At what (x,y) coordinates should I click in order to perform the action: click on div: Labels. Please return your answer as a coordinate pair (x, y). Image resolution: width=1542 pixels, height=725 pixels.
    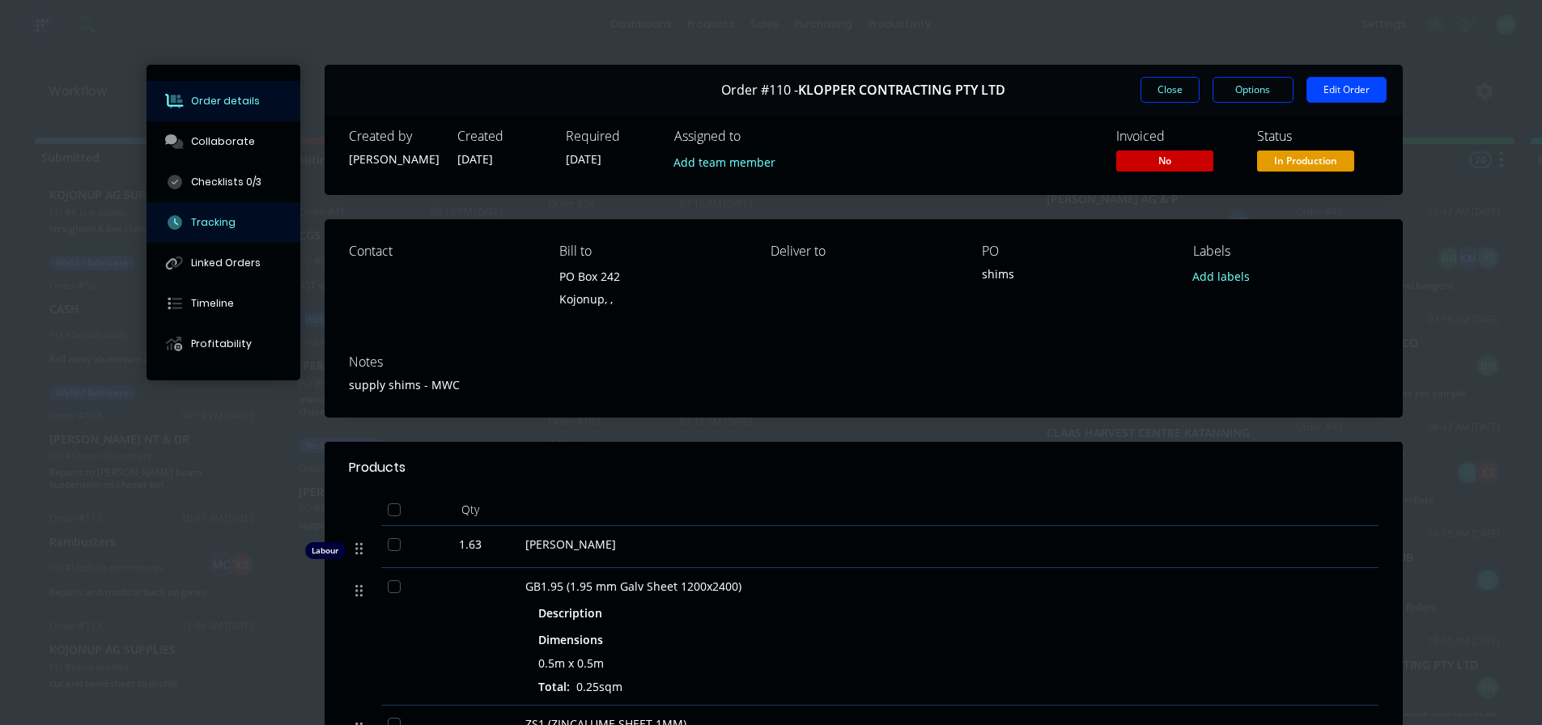
    Looking at the image, I should click on (1286, 251).